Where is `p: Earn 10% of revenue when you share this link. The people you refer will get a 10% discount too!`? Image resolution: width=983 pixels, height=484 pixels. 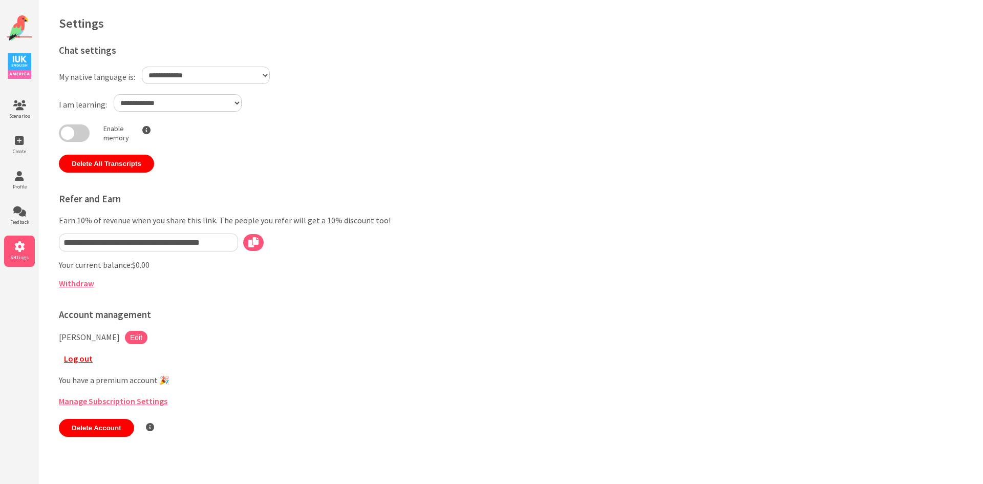
p: Earn 10% of revenue when you share this link. The people you refer will get a 10% discount too! is located at coordinates (330, 220).